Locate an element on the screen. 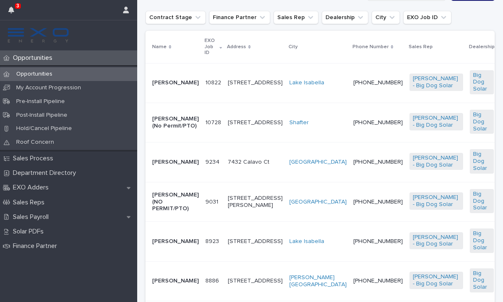 This screenshot has height=302, width=503. p: City is located at coordinates (293, 47).